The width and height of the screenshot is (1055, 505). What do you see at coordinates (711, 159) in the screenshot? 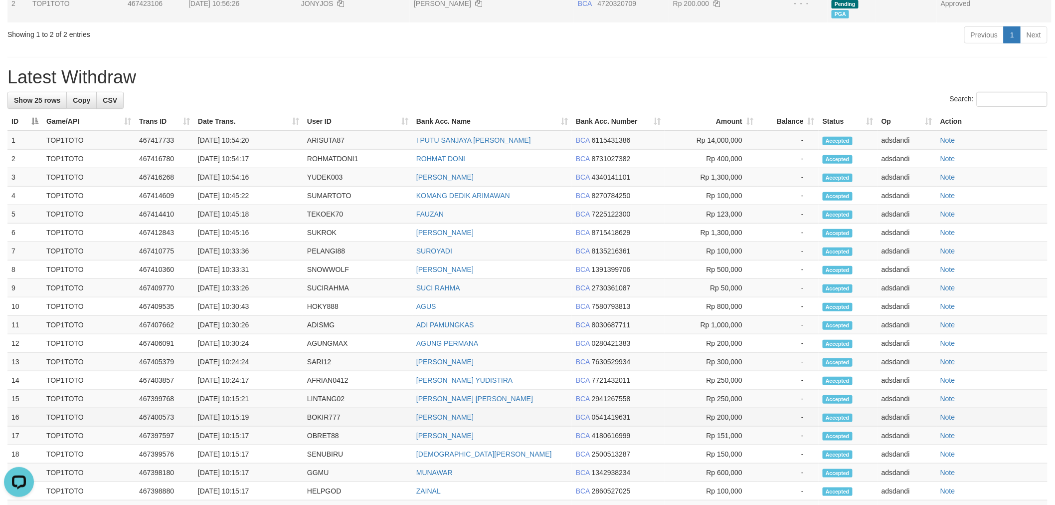
I see `td: Rp 400,000` at bounding box center [711, 159].